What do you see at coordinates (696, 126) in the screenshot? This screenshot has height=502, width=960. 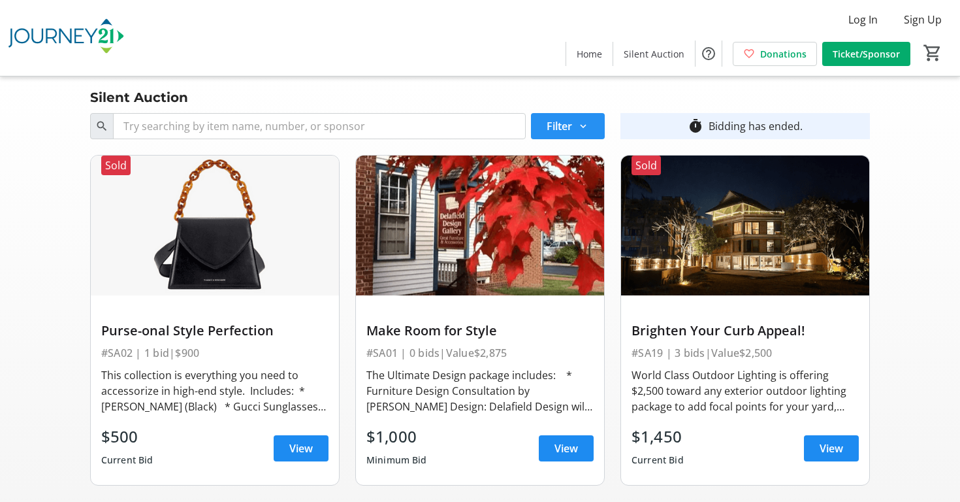 I see `mat-icon: timer_outline` at bounding box center [696, 126].